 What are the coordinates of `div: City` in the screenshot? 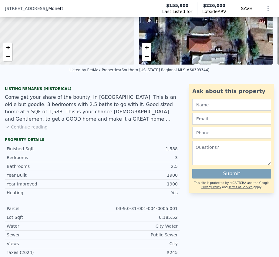 It's located at (135, 244).